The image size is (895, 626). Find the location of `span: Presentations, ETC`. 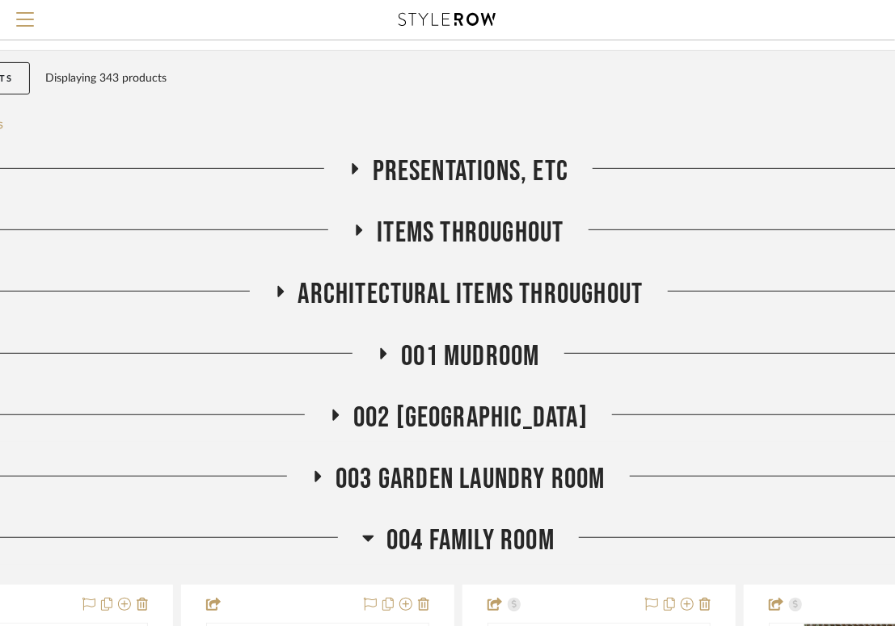

span: Presentations, ETC is located at coordinates (470, 171).